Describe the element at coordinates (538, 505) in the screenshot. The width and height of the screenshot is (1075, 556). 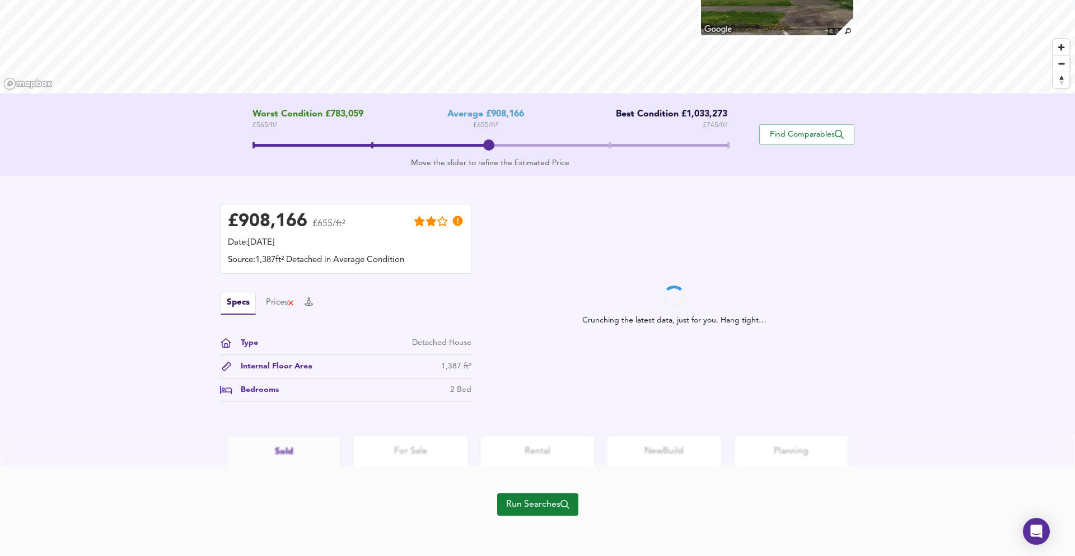
I see `span: Run Searches` at that location.